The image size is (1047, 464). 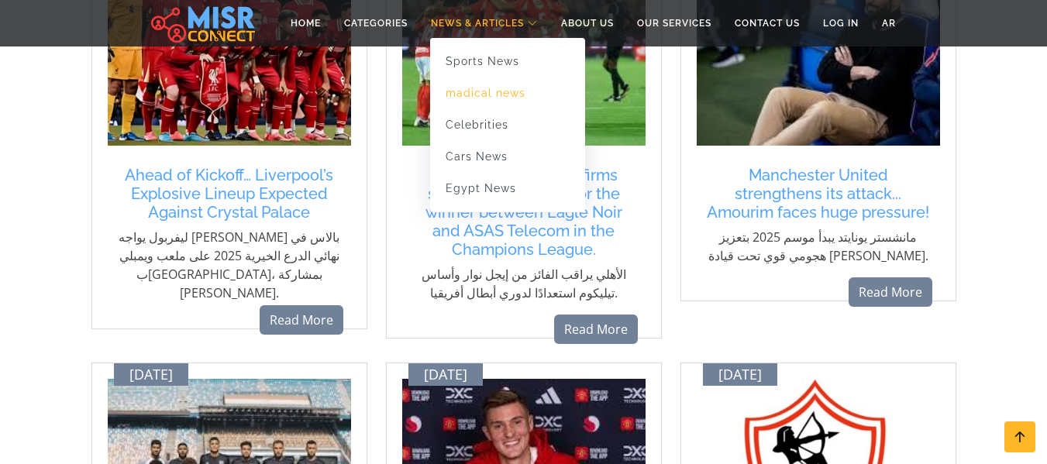 I want to click on a: madical news, so click(x=508, y=93).